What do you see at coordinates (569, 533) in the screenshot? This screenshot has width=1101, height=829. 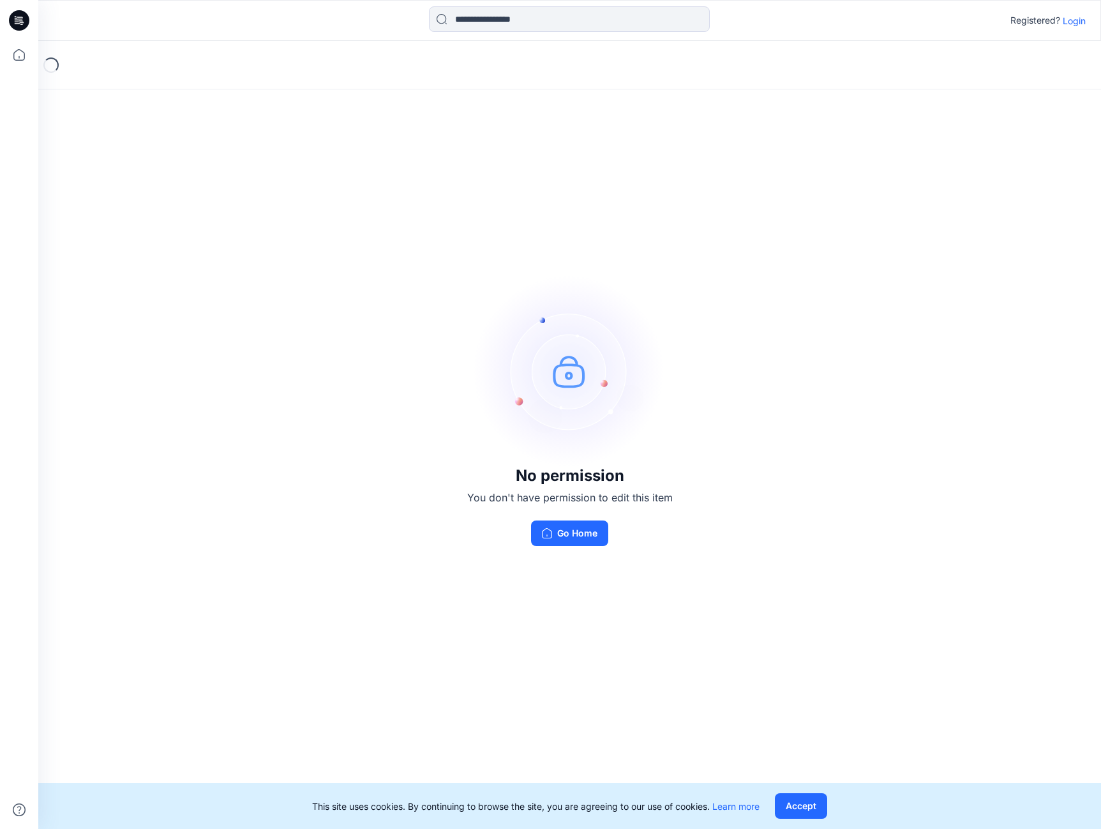 I see `button: Go Home` at bounding box center [569, 533].